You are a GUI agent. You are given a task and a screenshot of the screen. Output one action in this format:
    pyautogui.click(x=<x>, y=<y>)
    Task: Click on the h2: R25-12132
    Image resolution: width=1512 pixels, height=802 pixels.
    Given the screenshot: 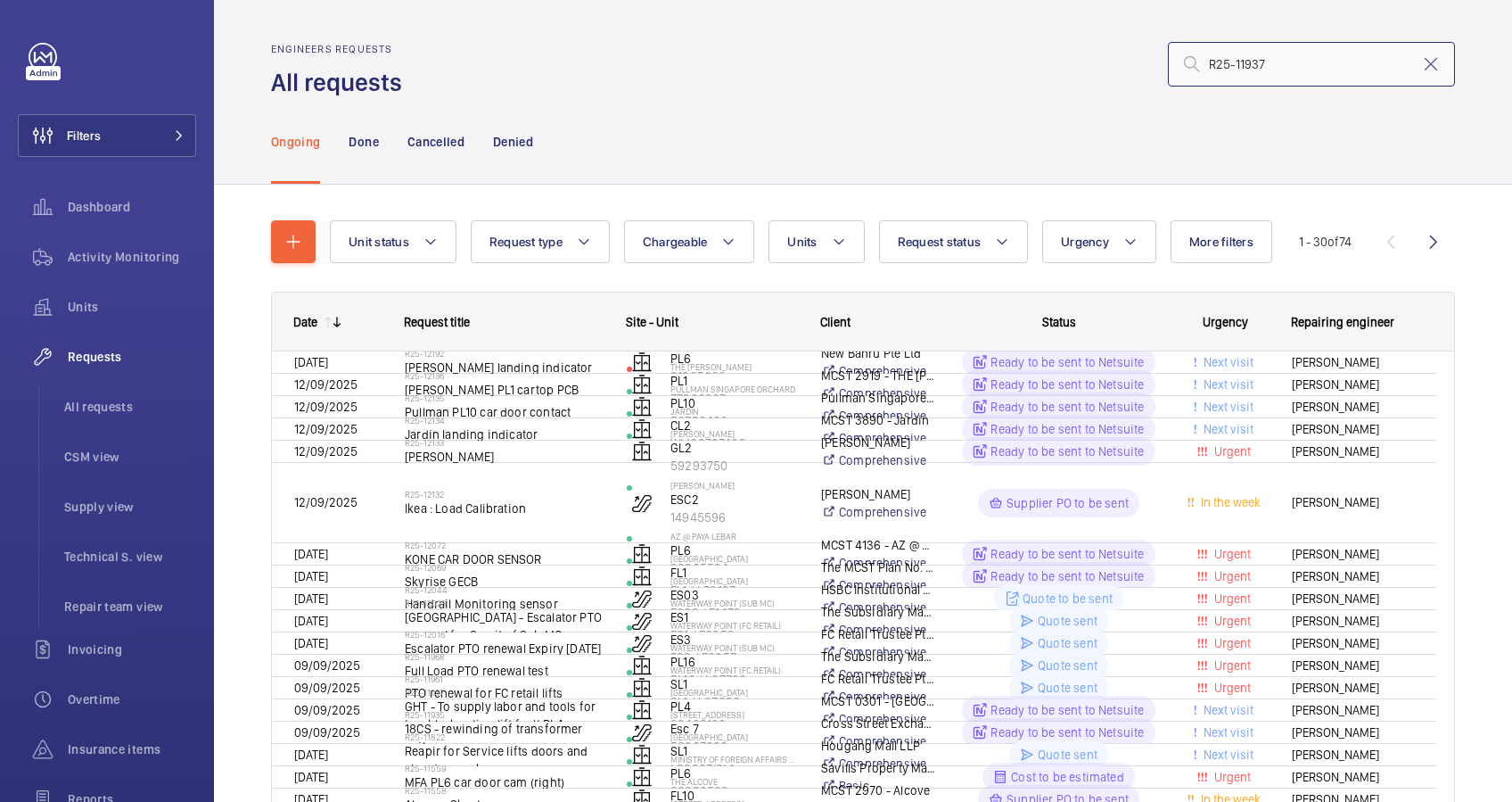 What is the action you would take?
    pyautogui.click(x=504, y=494)
    